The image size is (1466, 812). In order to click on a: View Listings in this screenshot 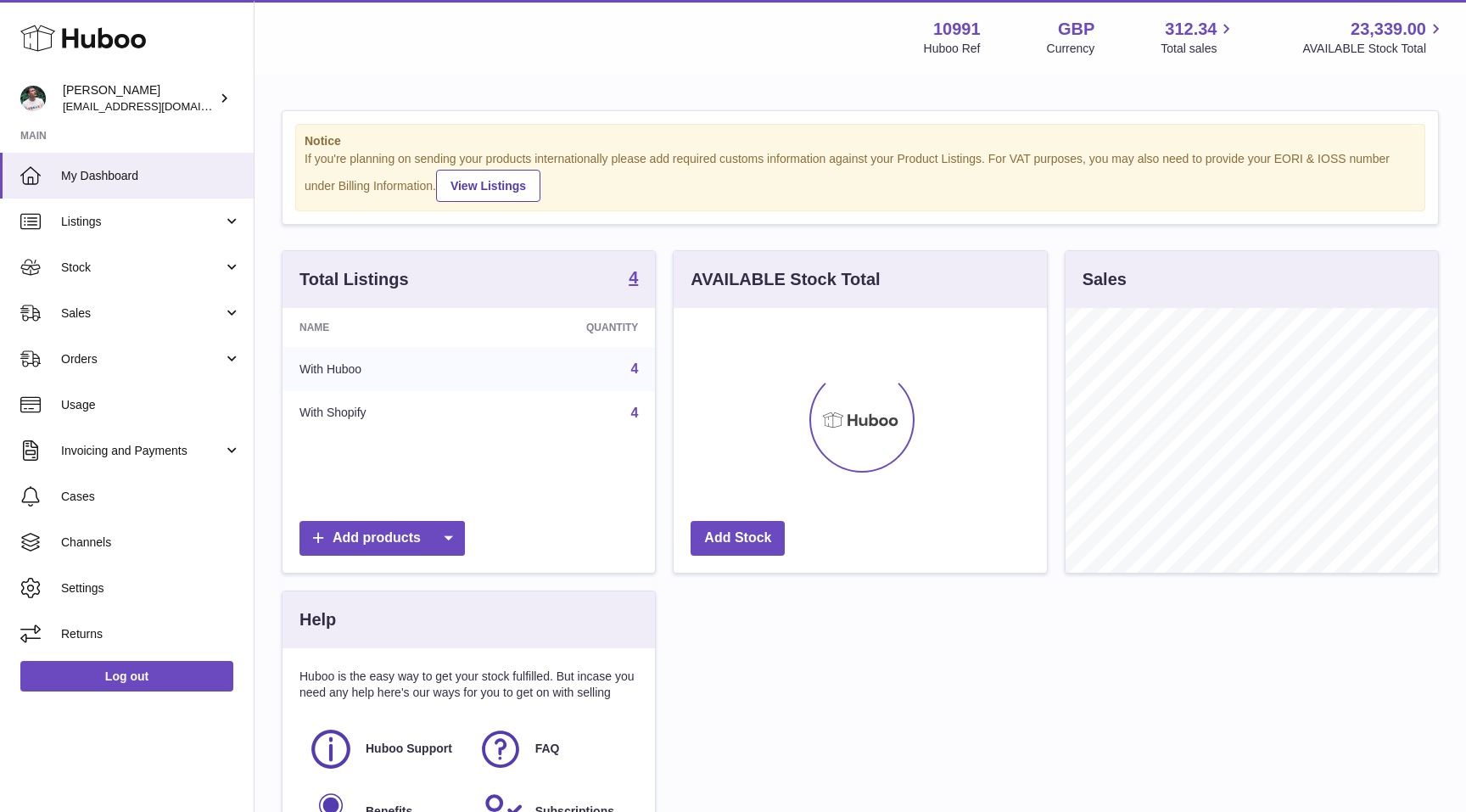, I will do `click(488, 185)`.